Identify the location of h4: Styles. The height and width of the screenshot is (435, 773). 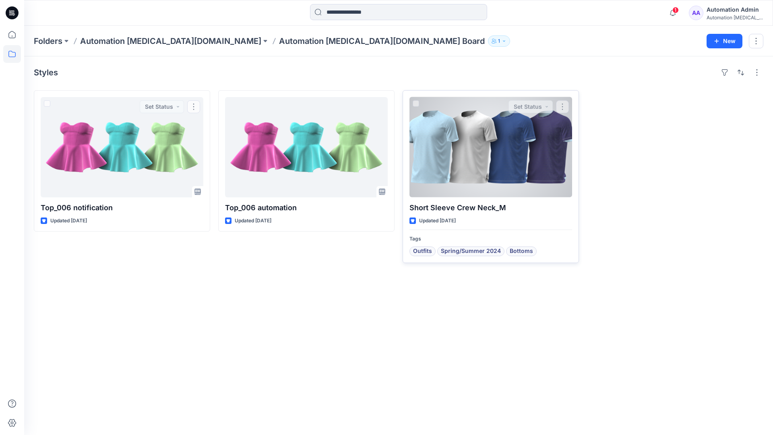
(46, 72).